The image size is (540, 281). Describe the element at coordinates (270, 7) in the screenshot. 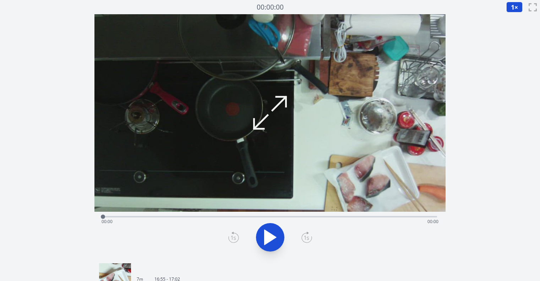

I see `a: 00:00:00` at that location.